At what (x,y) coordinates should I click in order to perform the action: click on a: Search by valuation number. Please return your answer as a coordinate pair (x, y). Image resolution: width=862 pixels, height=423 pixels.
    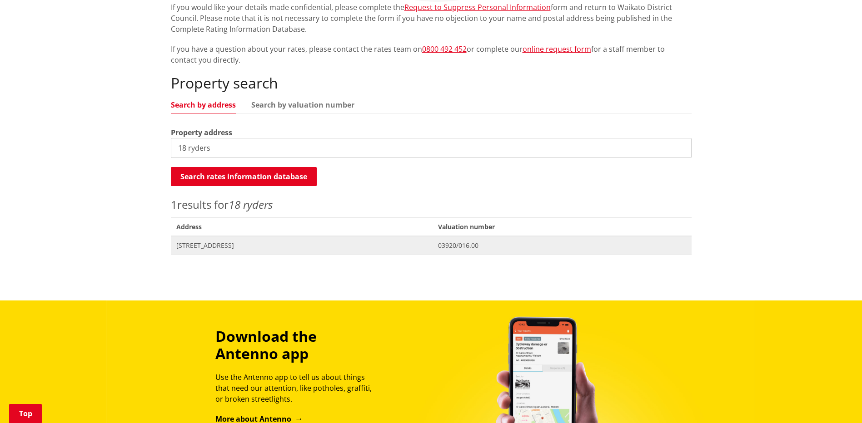
    Looking at the image, I should click on (303, 105).